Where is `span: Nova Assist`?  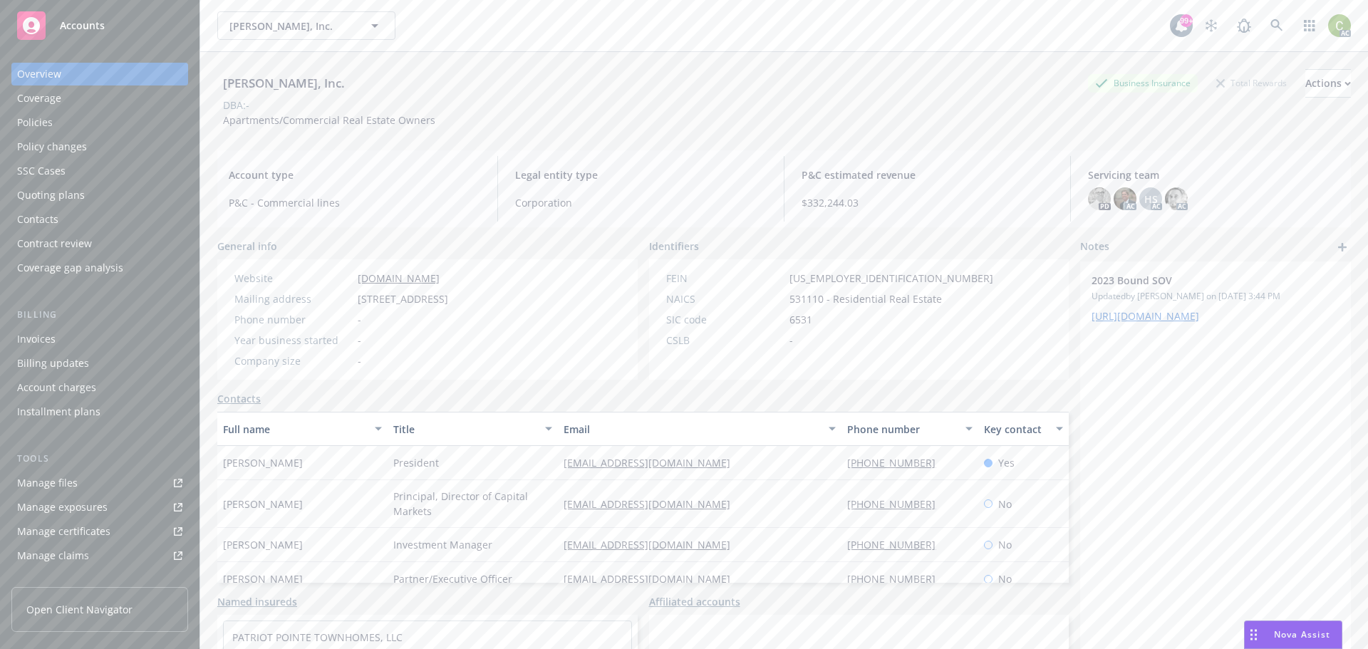 span: Nova Assist is located at coordinates (1302, 634).